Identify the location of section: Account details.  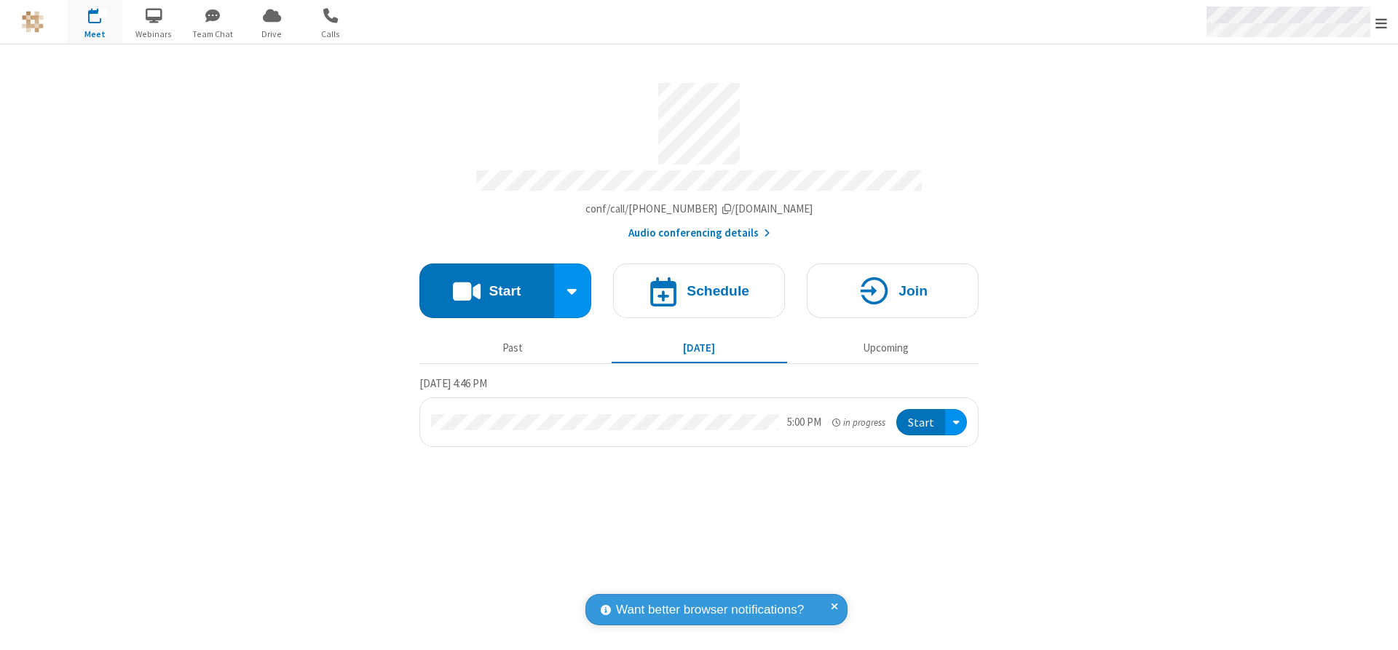
(699, 157).